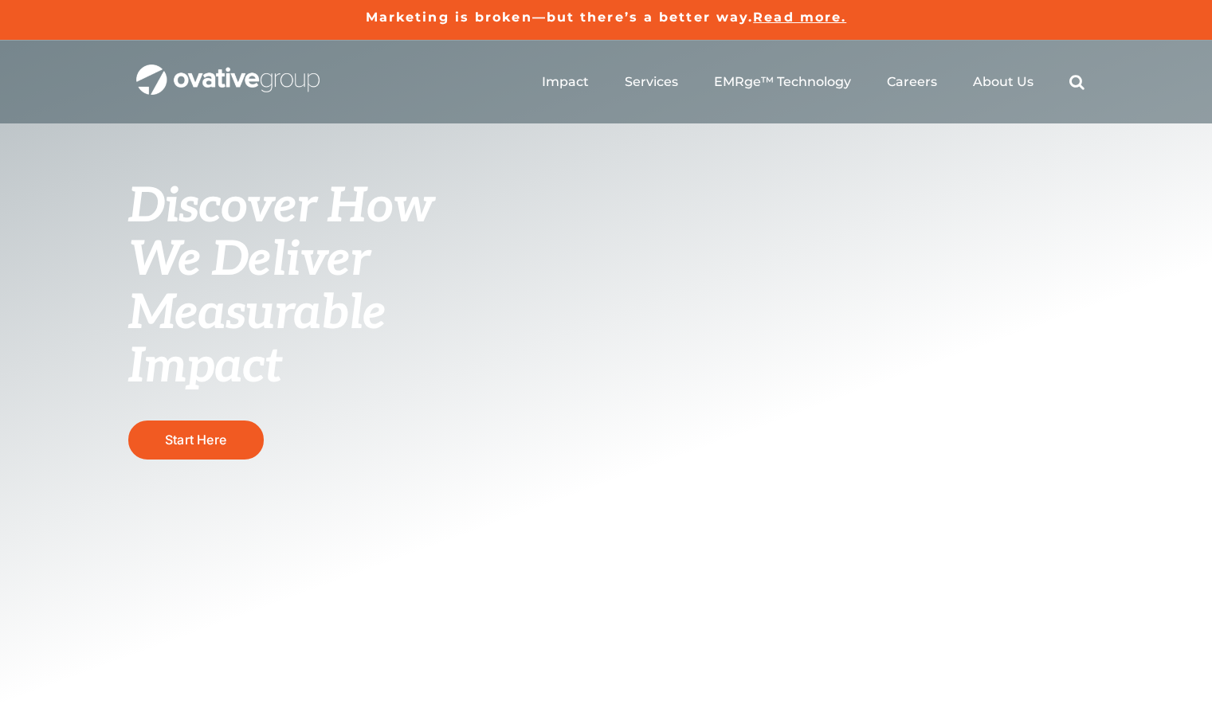  Describe the element at coordinates (1003, 82) in the screenshot. I see `a: About Us` at that location.